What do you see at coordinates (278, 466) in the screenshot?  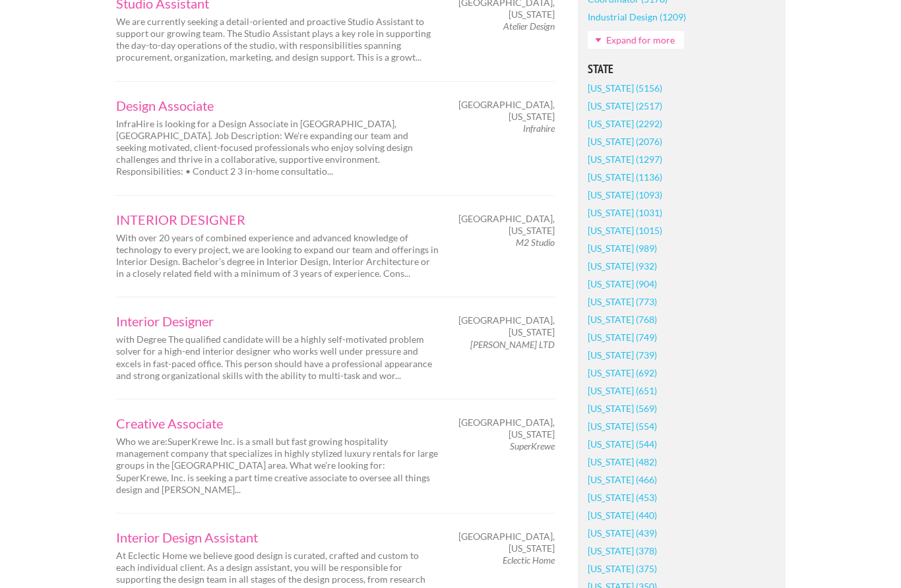 I see `p: Who we are:SuperKrewe Inc. is a small but fast growing hospitality management company that specia...` at bounding box center [278, 466].